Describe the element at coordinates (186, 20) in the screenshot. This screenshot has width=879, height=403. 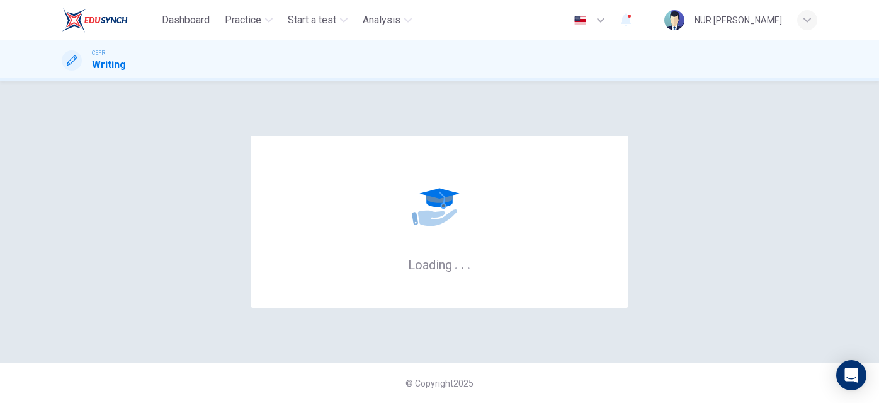
I see `button: Dashboard` at that location.